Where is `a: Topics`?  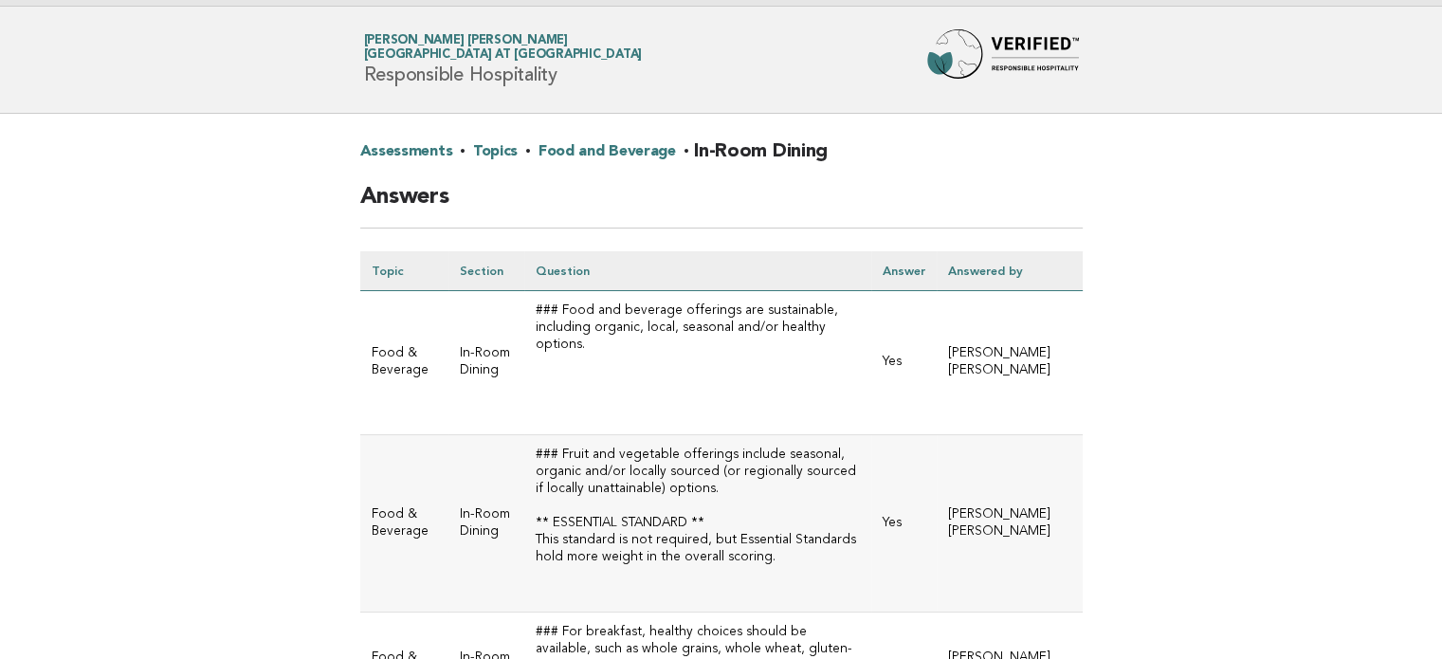
a: Topics is located at coordinates (495, 152).